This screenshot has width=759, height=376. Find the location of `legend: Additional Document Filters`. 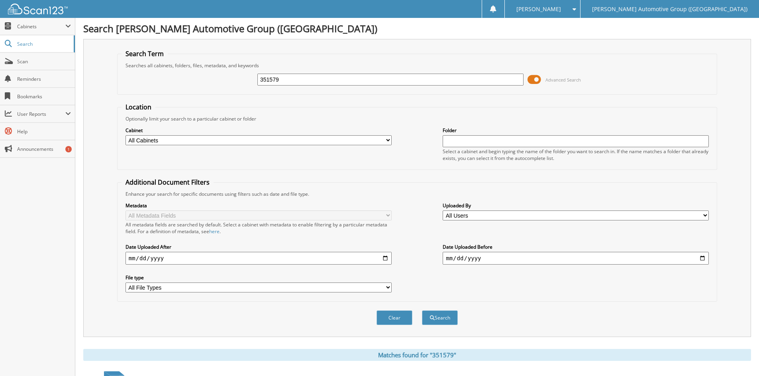

legend: Additional Document Filters is located at coordinates (167, 182).